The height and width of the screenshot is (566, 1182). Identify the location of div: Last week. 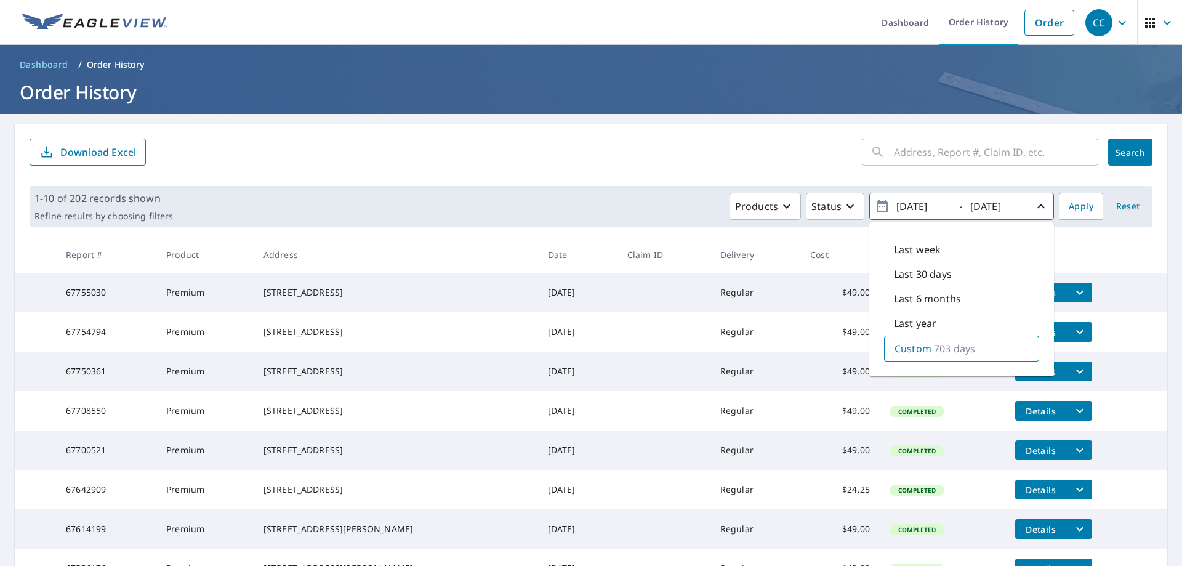
(961, 249).